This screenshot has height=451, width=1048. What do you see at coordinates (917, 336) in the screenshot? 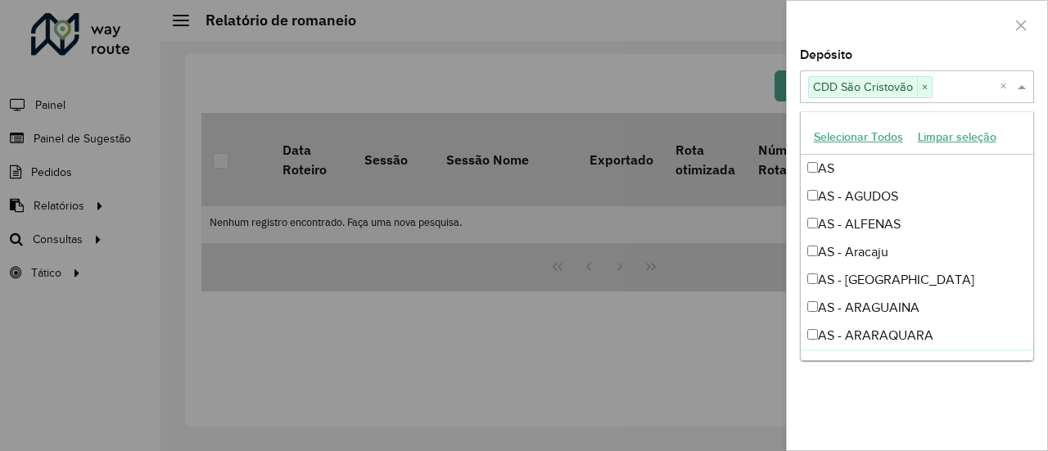
I see `div: AS - ARARAQUARA` at bounding box center [917, 336].